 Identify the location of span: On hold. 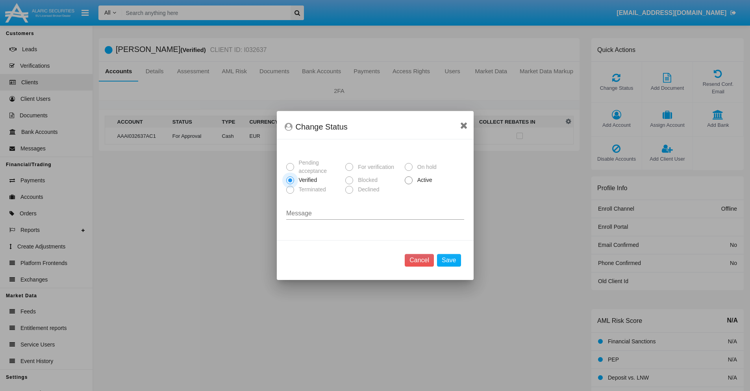
(426, 167).